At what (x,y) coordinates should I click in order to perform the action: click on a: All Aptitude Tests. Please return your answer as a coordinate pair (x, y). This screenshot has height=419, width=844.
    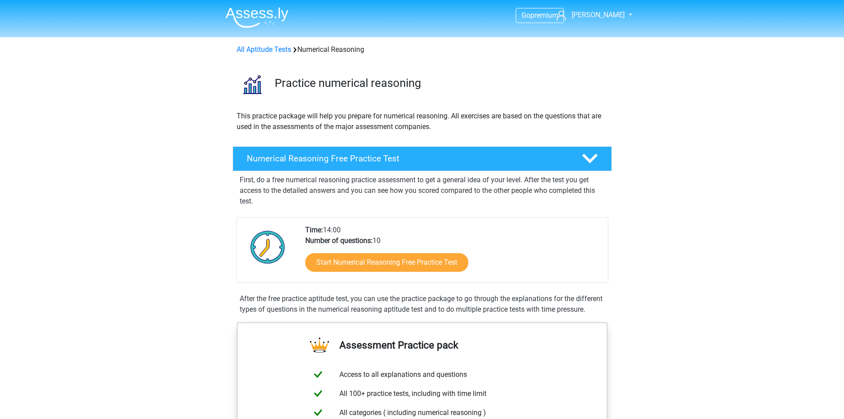
    Looking at the image, I should click on (264, 49).